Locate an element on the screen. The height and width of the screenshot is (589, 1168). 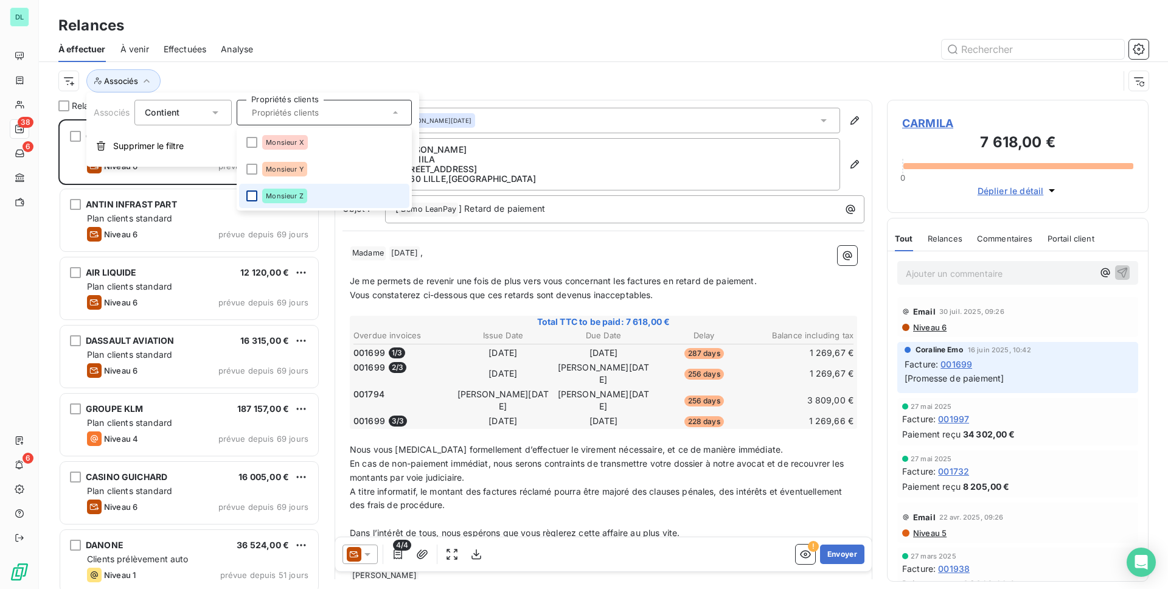
th: Issue Date is located at coordinates (502, 335).